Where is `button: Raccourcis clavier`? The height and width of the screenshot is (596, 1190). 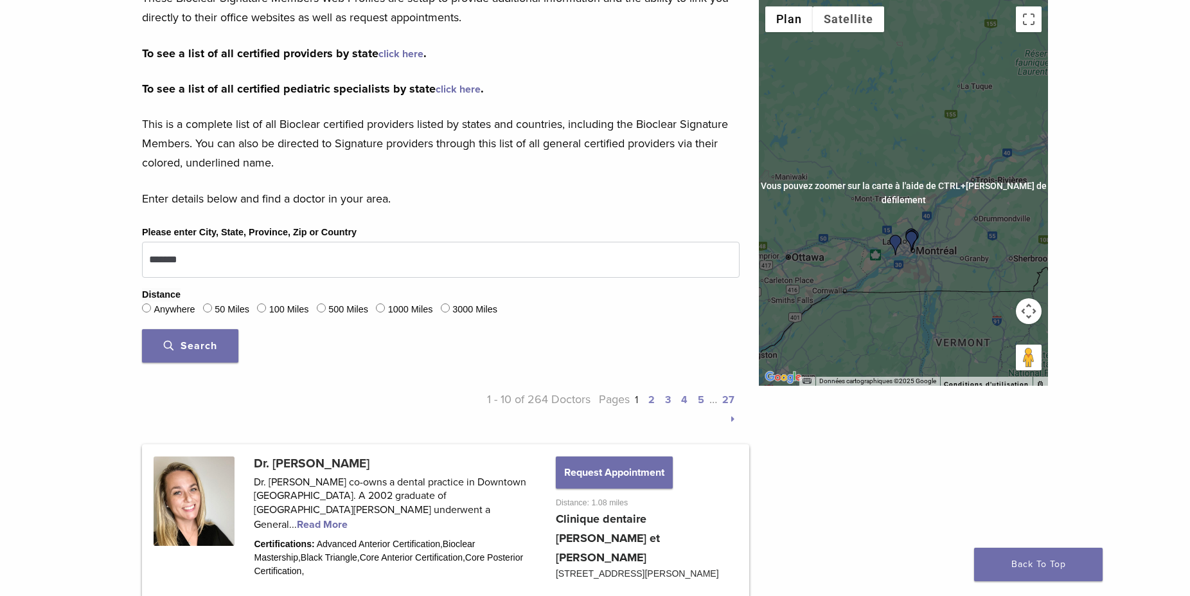
button: Raccourcis clavier is located at coordinates (807, 381).